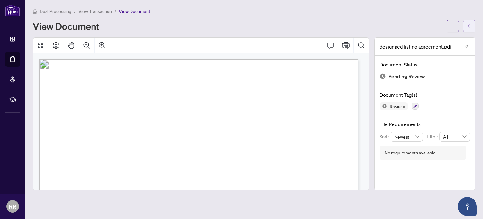 Image resolution: width=483 pixels, height=219 pixels. Describe the element at coordinates (13, 10) in the screenshot. I see `img: logo` at that location.